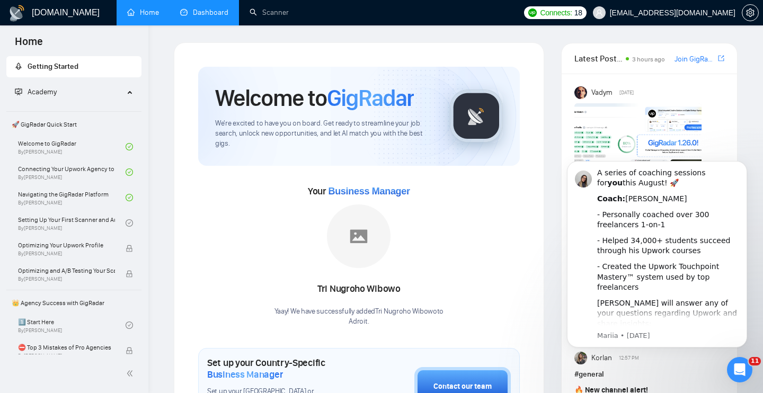  What do you see at coordinates (602, 93) in the screenshot?
I see `span: Vadym` at bounding box center [602, 93].